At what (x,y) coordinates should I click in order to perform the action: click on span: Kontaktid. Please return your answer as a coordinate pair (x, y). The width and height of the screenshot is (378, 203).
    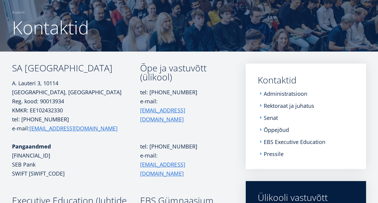
    Looking at the image, I should click on (51, 27).